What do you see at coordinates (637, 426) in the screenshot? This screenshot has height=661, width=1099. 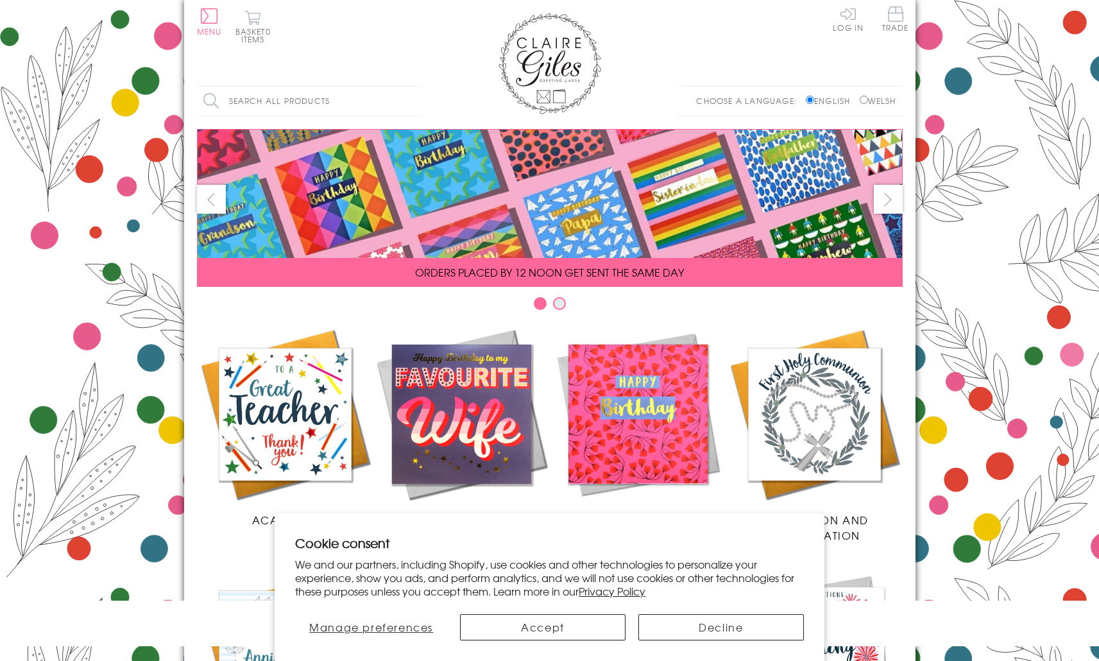 I see `a: Birthdays` at bounding box center [637, 426].